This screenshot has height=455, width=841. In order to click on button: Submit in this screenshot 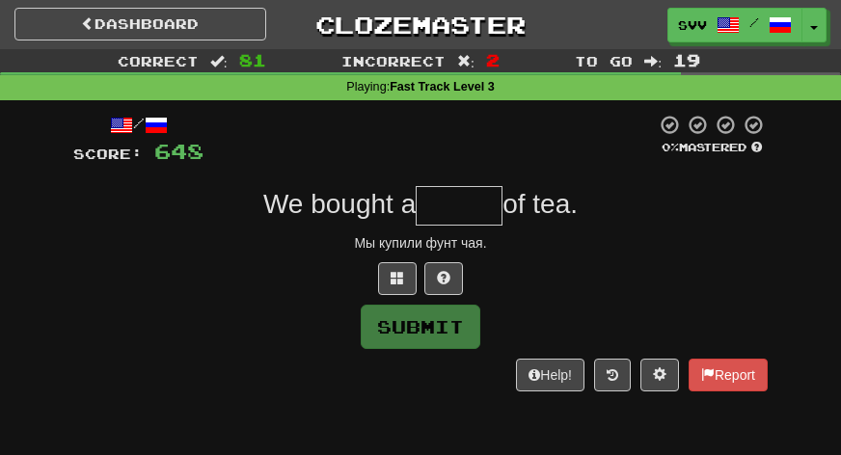, I will do `click(420, 327)`.